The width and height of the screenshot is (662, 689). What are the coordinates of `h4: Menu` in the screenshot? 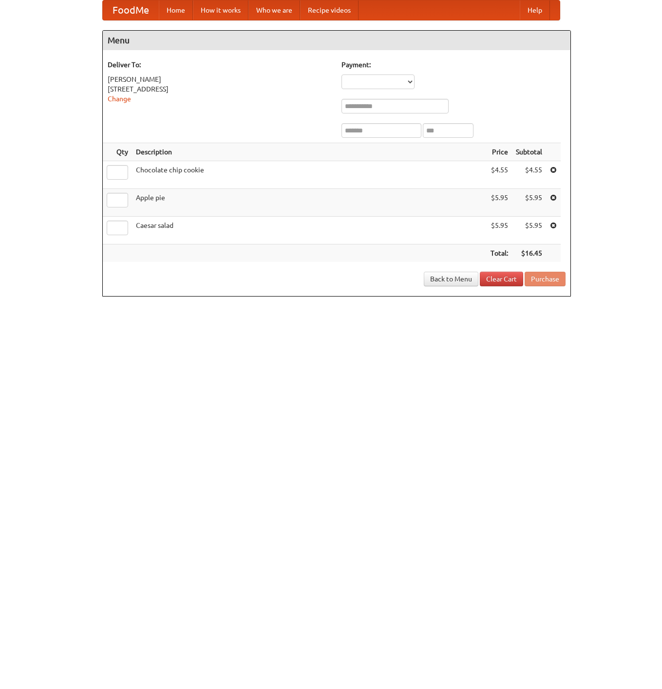 It's located at (337, 40).